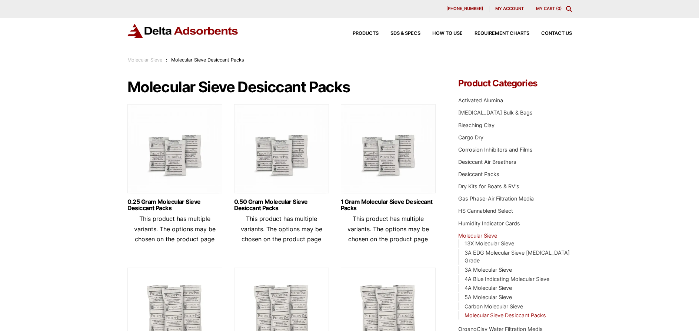  What do you see at coordinates (360, 33) in the screenshot?
I see `a: Products` at bounding box center [360, 33].